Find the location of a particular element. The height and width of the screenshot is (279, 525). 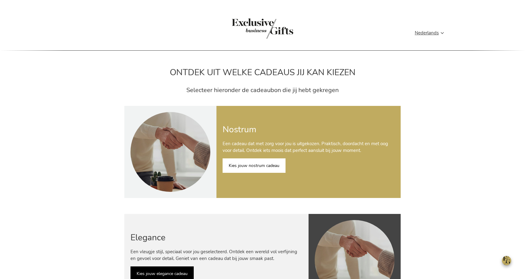

a: Kies jouw nostrum cadeau is located at coordinates (254, 165).